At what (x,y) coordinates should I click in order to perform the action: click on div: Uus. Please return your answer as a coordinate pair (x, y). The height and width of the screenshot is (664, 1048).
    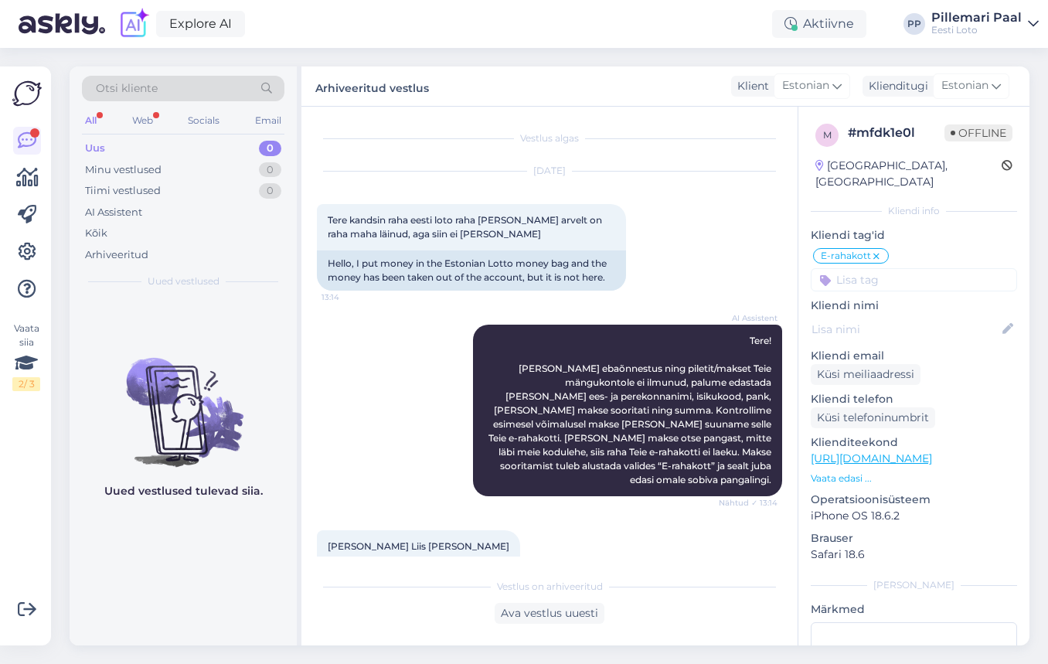
    Looking at the image, I should click on (95, 148).